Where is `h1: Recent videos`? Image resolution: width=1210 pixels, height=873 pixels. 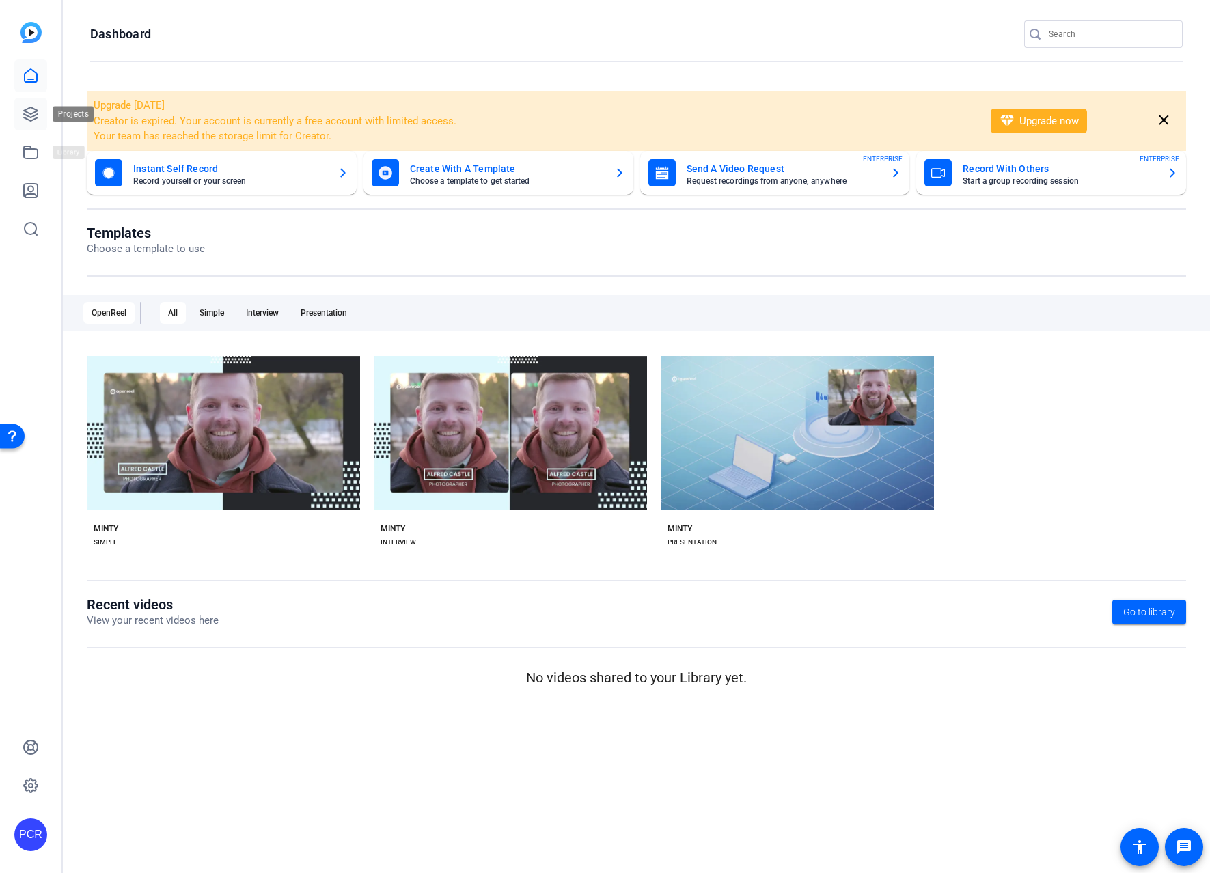 h1: Recent videos is located at coordinates (152, 604).